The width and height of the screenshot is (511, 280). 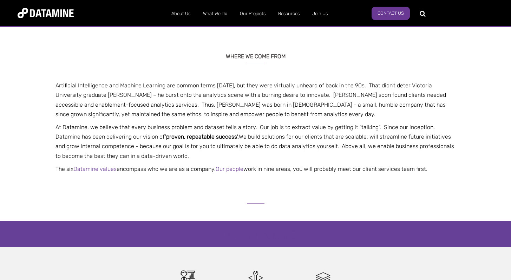 What do you see at coordinates (46, 13) in the screenshot?
I see `img: Datamine` at bounding box center [46, 13].